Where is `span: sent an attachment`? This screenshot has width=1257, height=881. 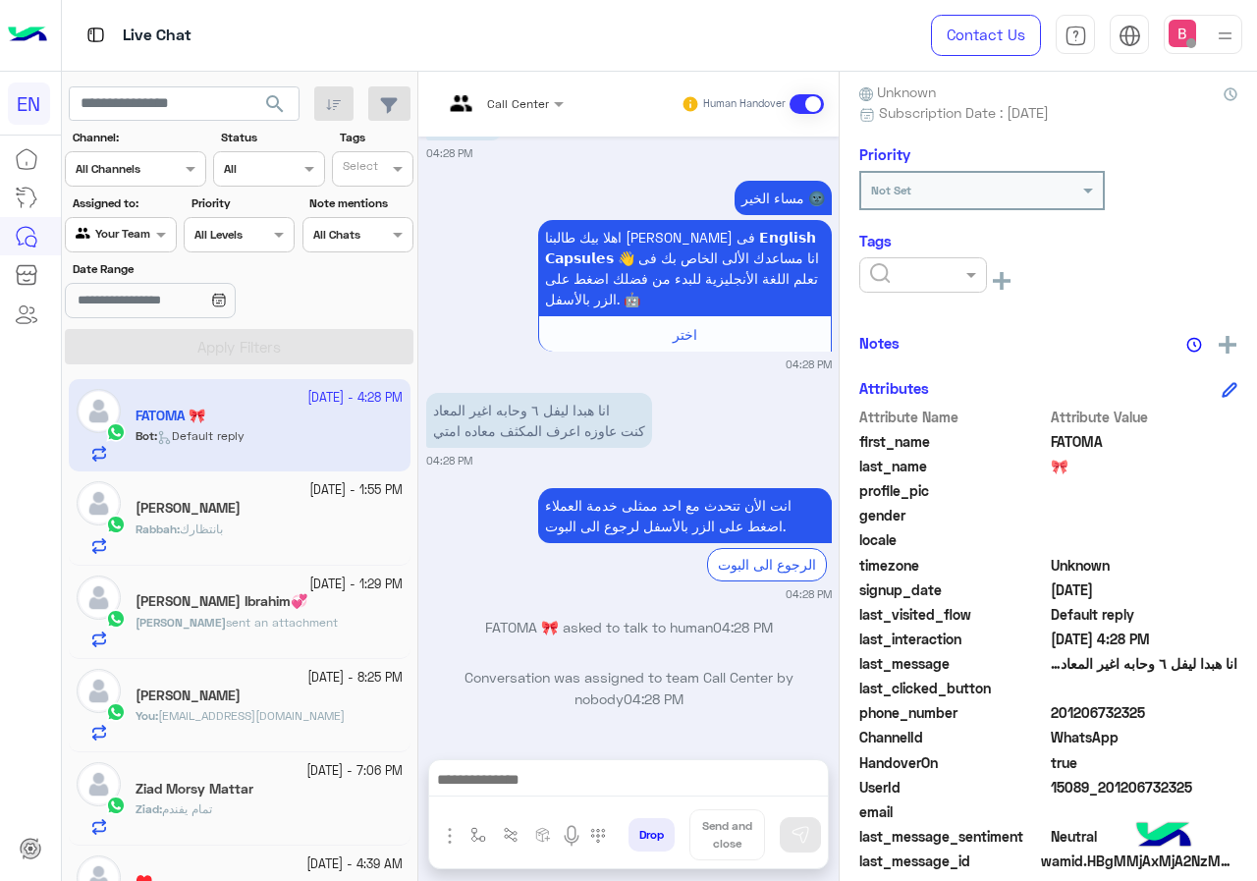
span: sent an attachment is located at coordinates (282, 622).